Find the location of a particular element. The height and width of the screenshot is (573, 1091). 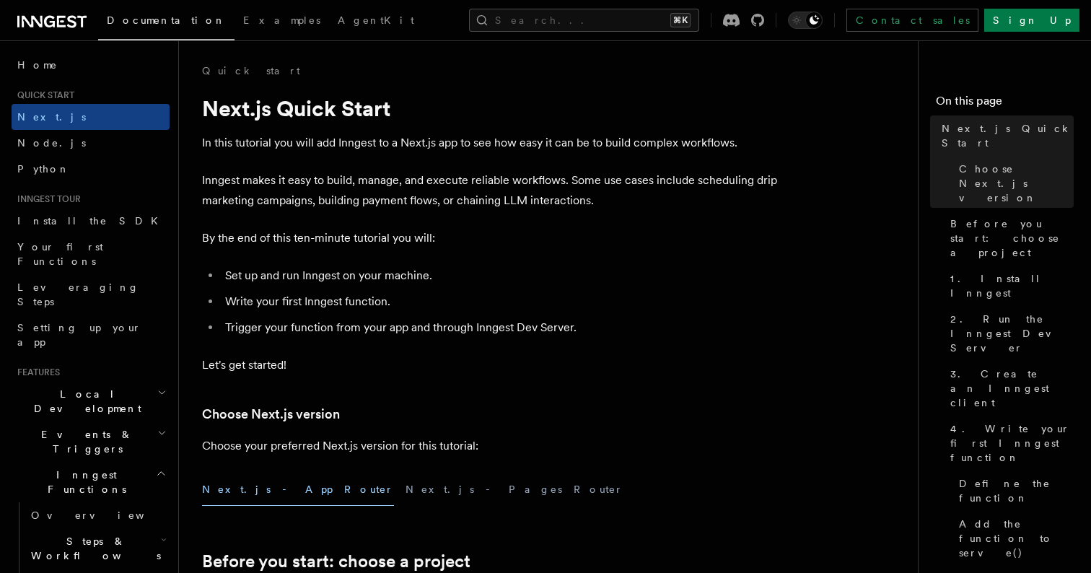

a: Add the function to serve() is located at coordinates (1013, 538).